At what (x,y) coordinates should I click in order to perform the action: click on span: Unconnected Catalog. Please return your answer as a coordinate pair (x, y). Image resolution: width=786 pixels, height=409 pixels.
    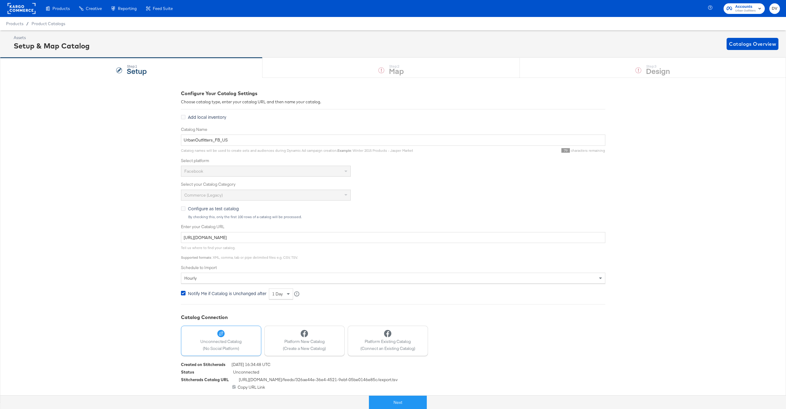
    Looking at the image, I should click on (221, 342).